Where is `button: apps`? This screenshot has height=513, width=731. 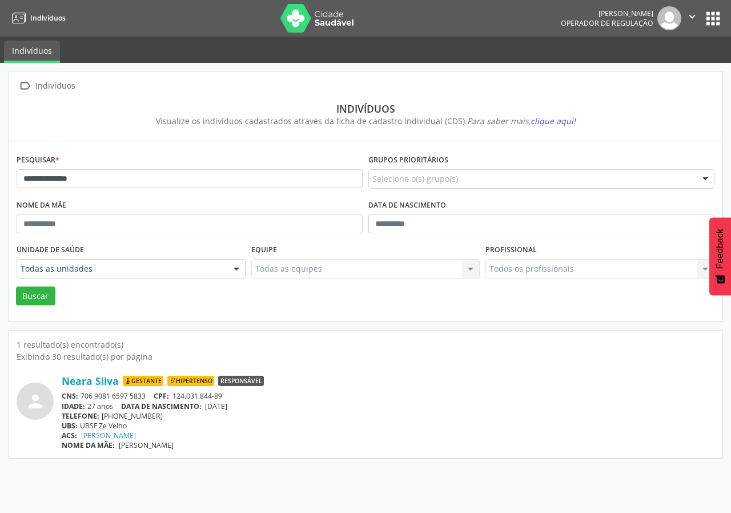 button: apps is located at coordinates (713, 18).